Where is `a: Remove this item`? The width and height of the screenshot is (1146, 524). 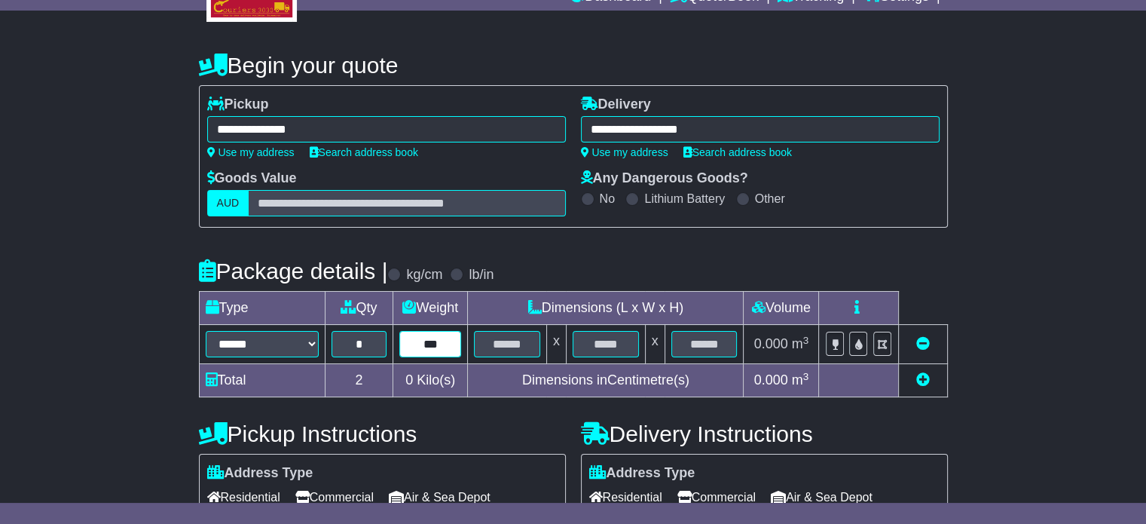 a: Remove this item is located at coordinates (923, 344).